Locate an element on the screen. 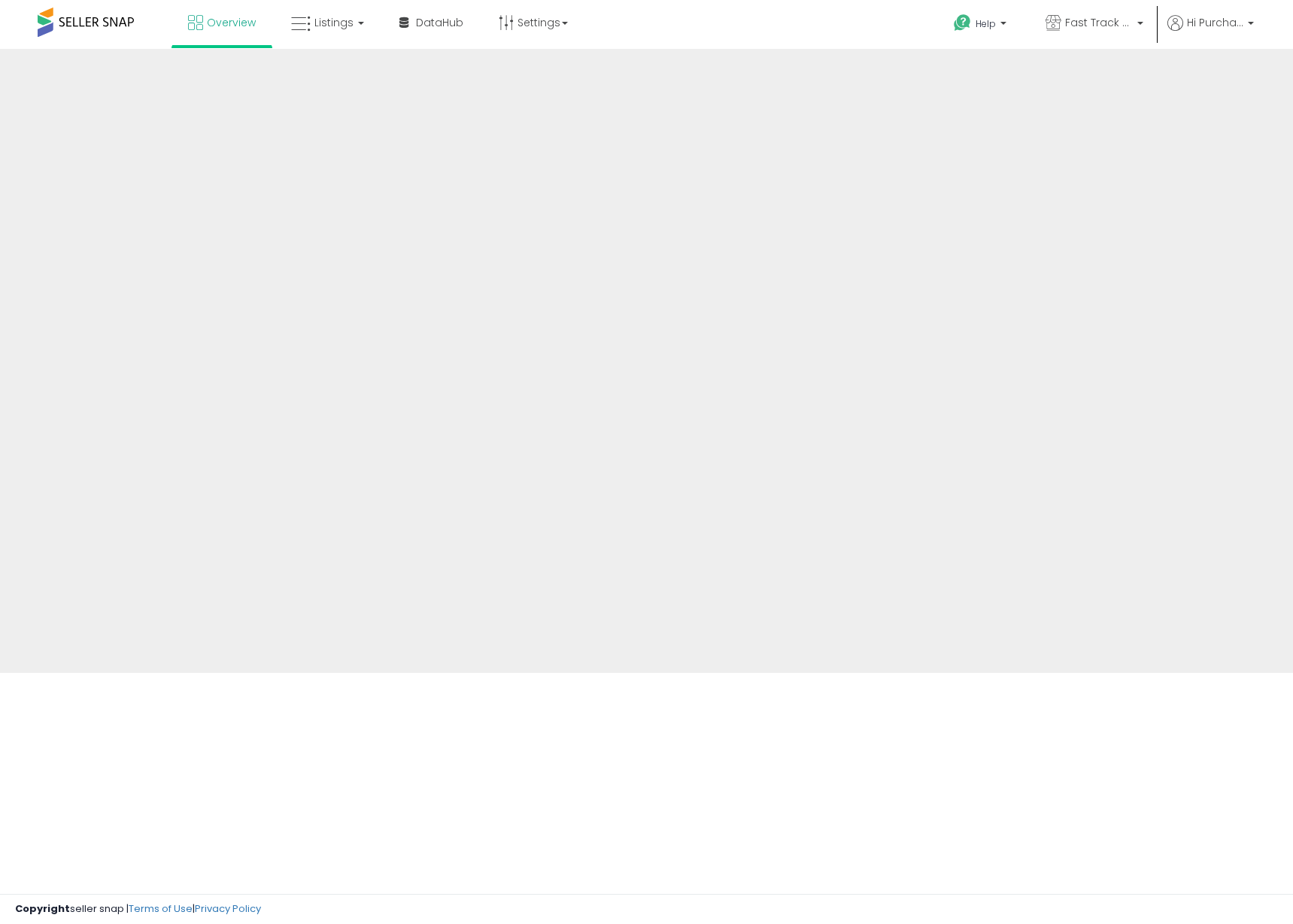 This screenshot has height=924, width=1293. i: Get Help is located at coordinates (962, 23).